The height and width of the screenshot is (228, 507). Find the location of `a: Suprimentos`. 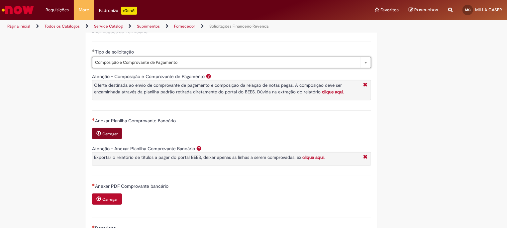

a: Suprimentos is located at coordinates (148, 26).